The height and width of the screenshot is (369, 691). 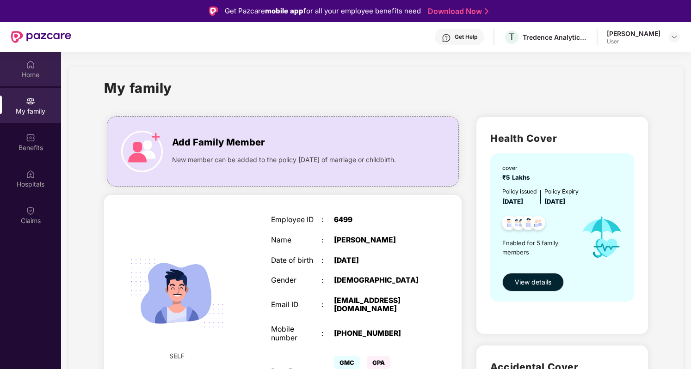 I want to click on span: GMC, so click(x=347, y=363).